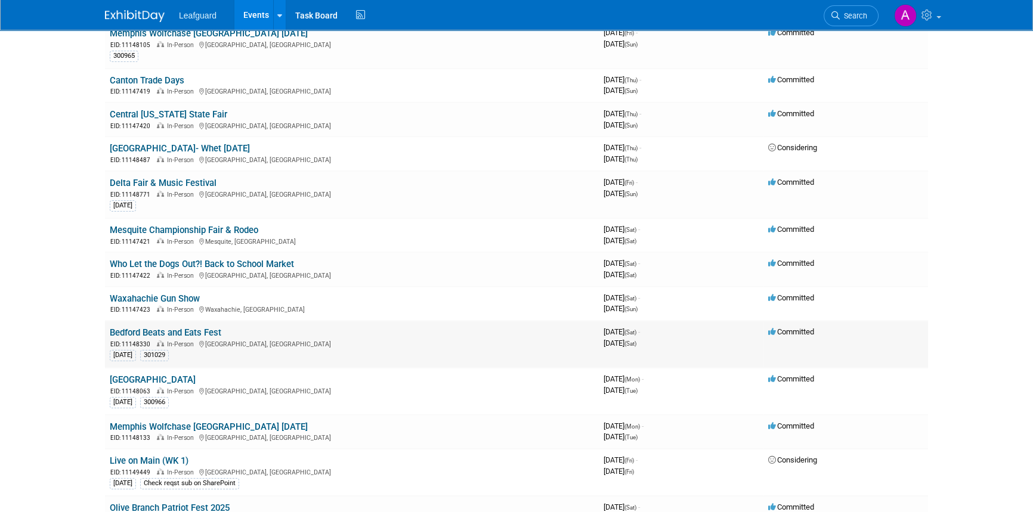 The image size is (1033, 512). I want to click on span: (Mon), so click(632, 426).